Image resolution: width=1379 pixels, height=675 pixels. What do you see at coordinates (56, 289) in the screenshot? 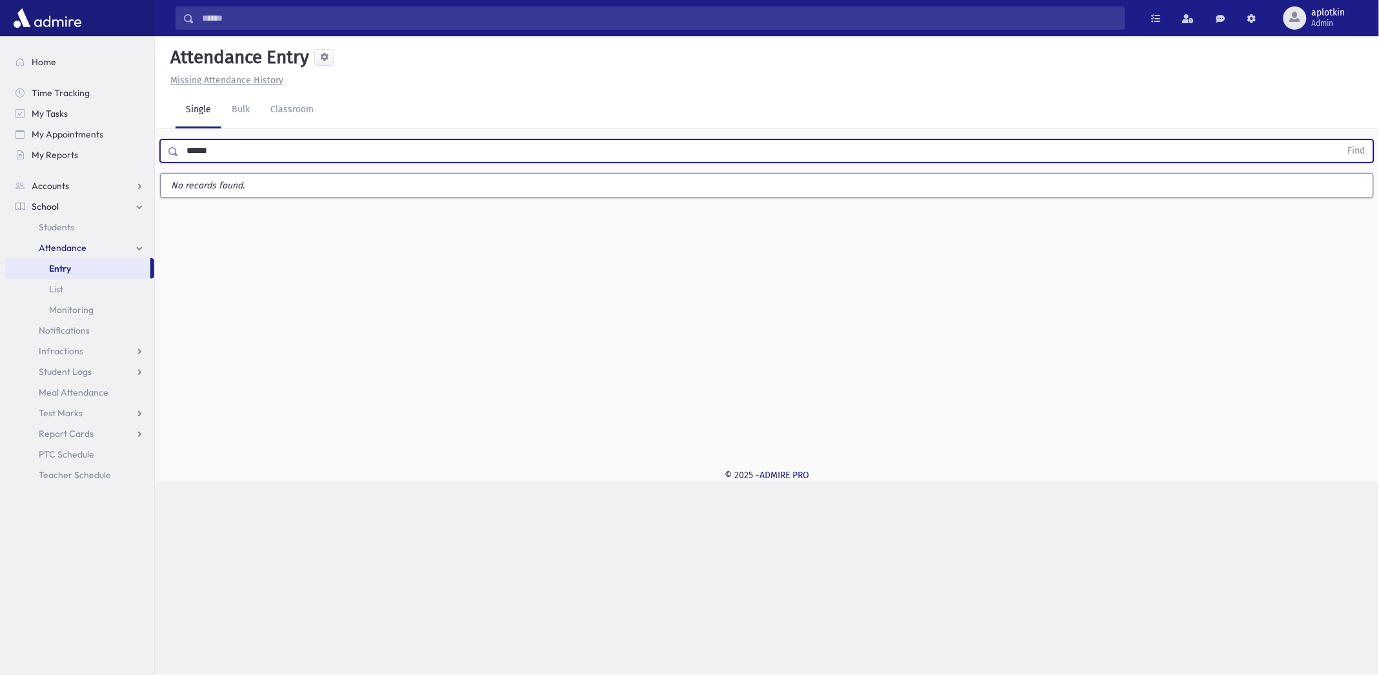
I see `span: List` at bounding box center [56, 289].